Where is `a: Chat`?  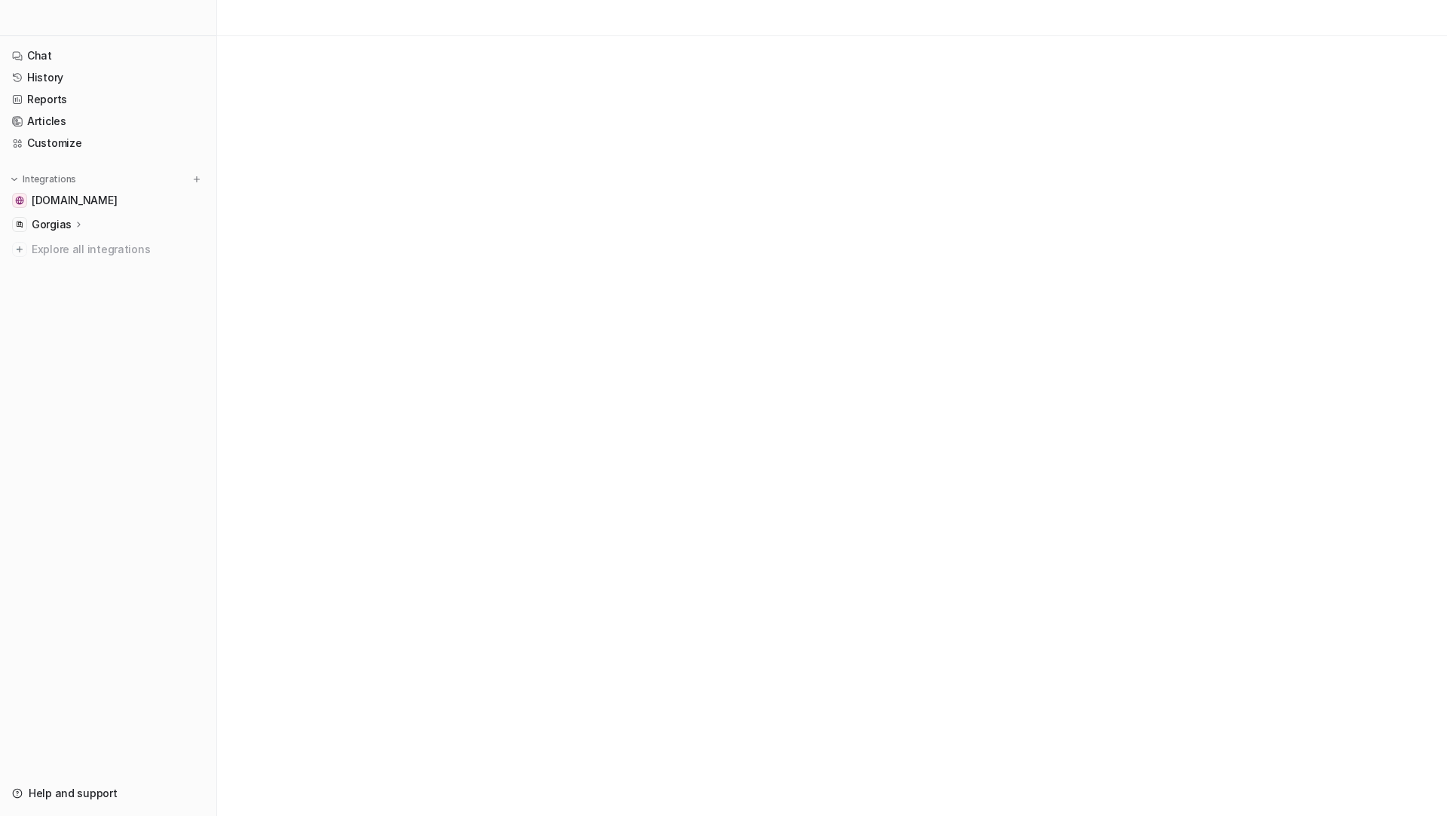
a: Chat is located at coordinates (108, 56).